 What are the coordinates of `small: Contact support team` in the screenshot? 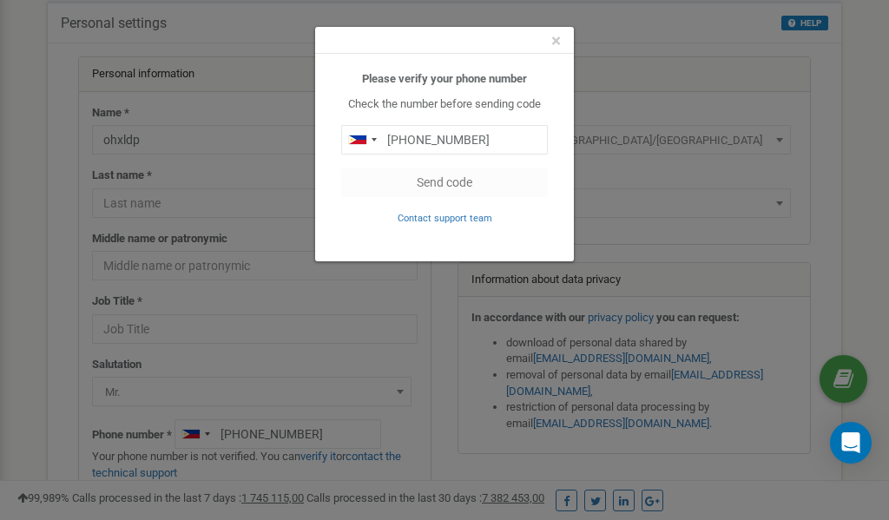 It's located at (444, 218).